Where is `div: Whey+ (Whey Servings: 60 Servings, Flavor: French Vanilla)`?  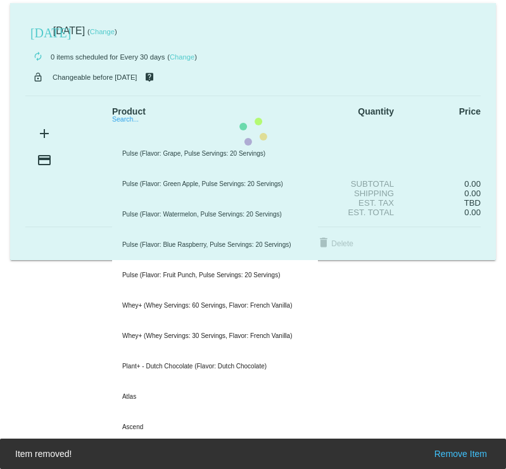
div: Whey+ (Whey Servings: 60 Servings, Flavor: French Vanilla) is located at coordinates (215, 306).